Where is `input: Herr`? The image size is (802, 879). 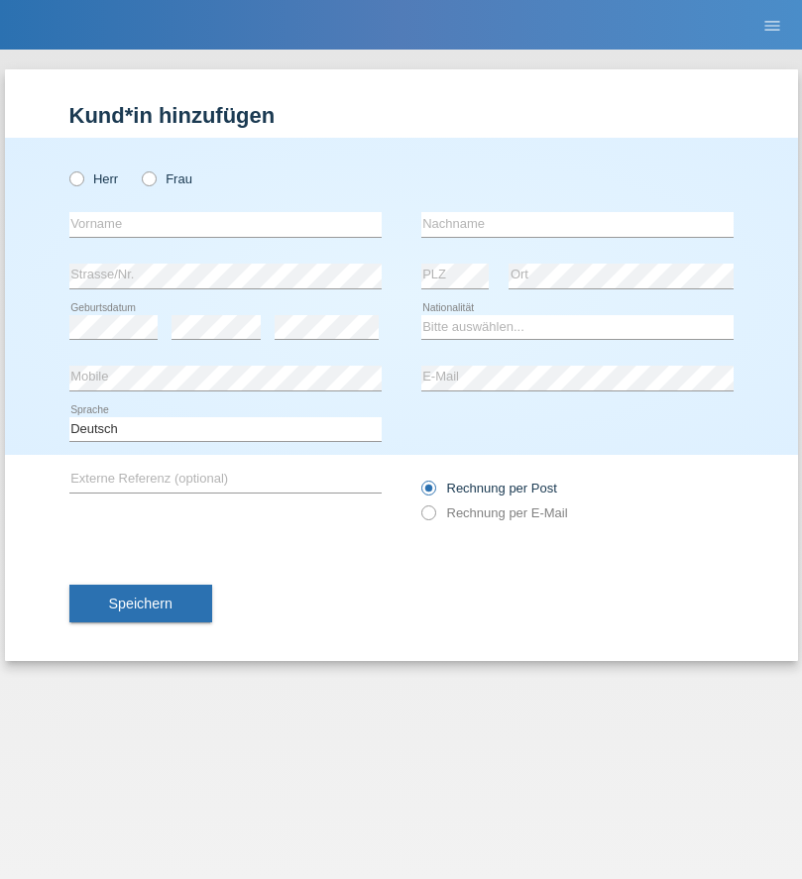 input: Herr is located at coordinates (75, 177).